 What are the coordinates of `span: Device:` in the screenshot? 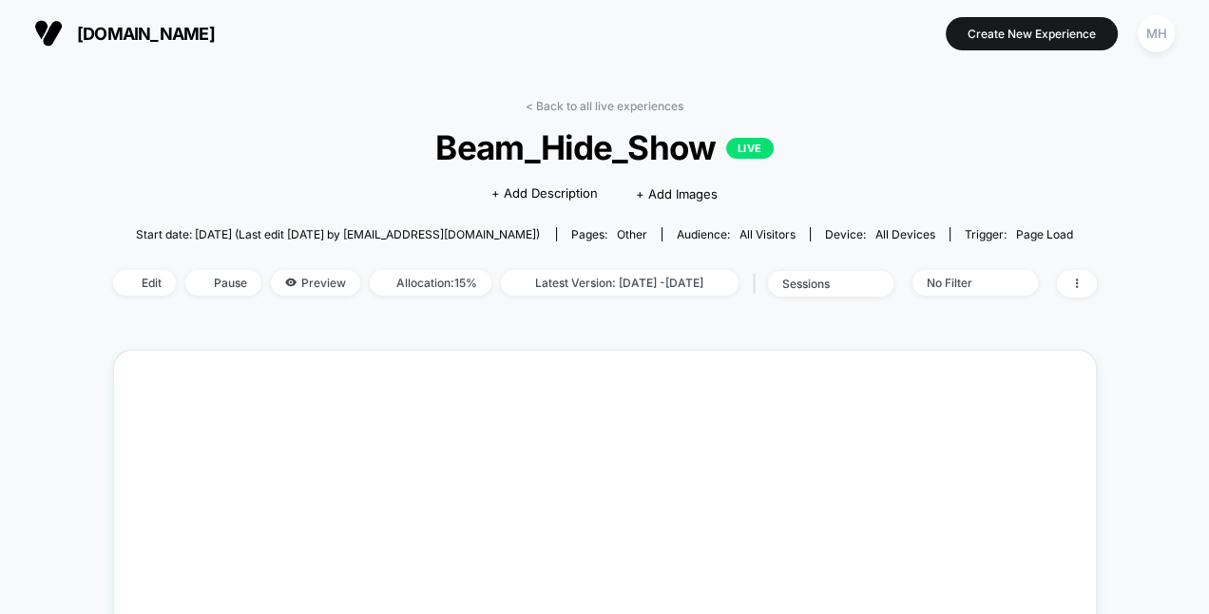 It's located at (879, 234).